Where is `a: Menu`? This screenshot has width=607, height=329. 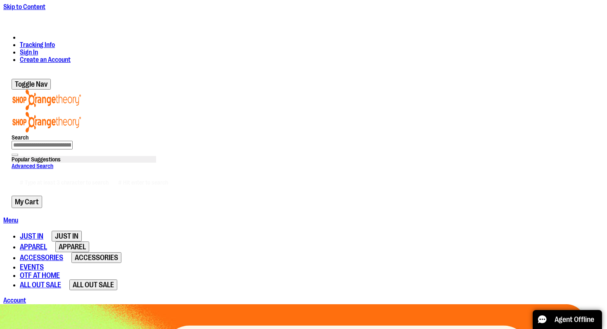 a: Menu is located at coordinates (11, 221).